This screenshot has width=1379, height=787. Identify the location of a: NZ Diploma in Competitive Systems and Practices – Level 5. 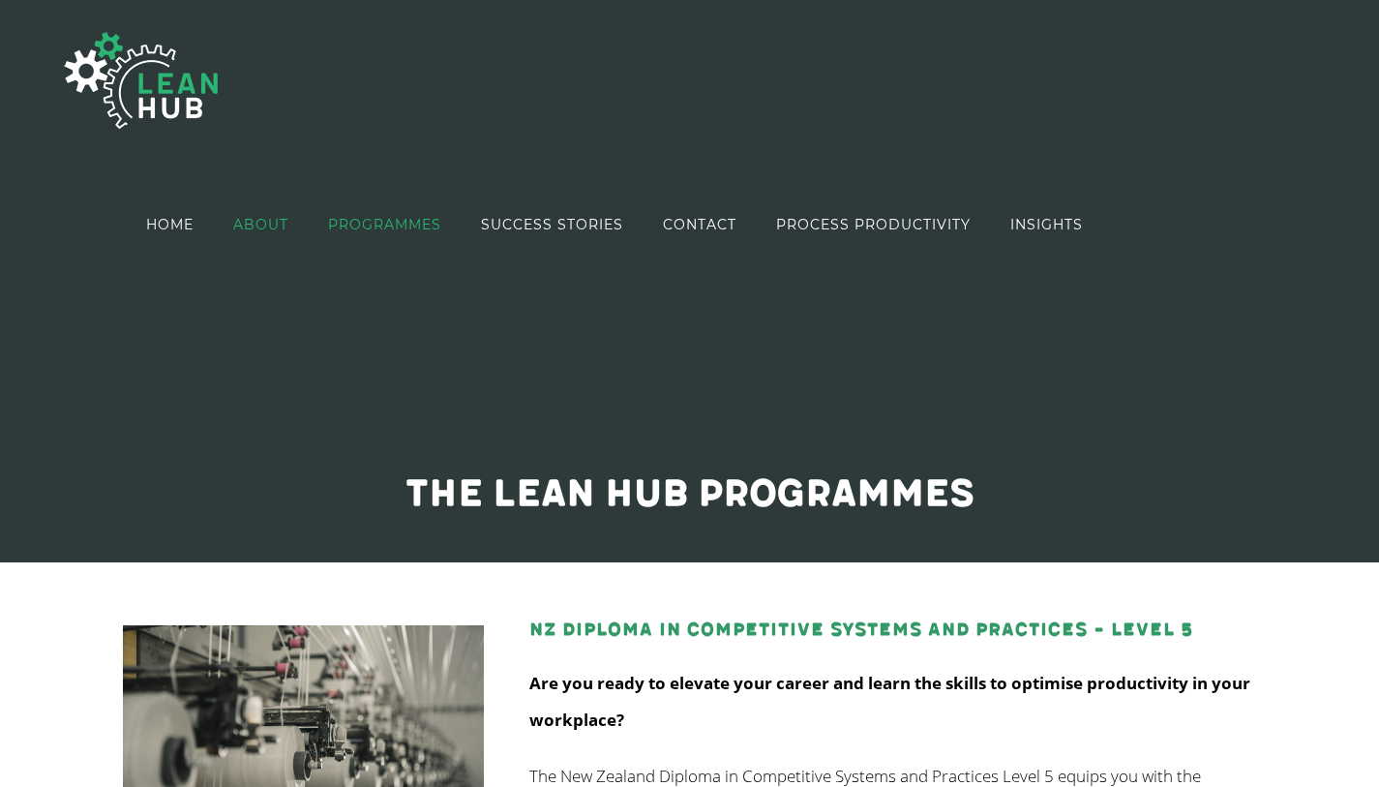
(861, 629).